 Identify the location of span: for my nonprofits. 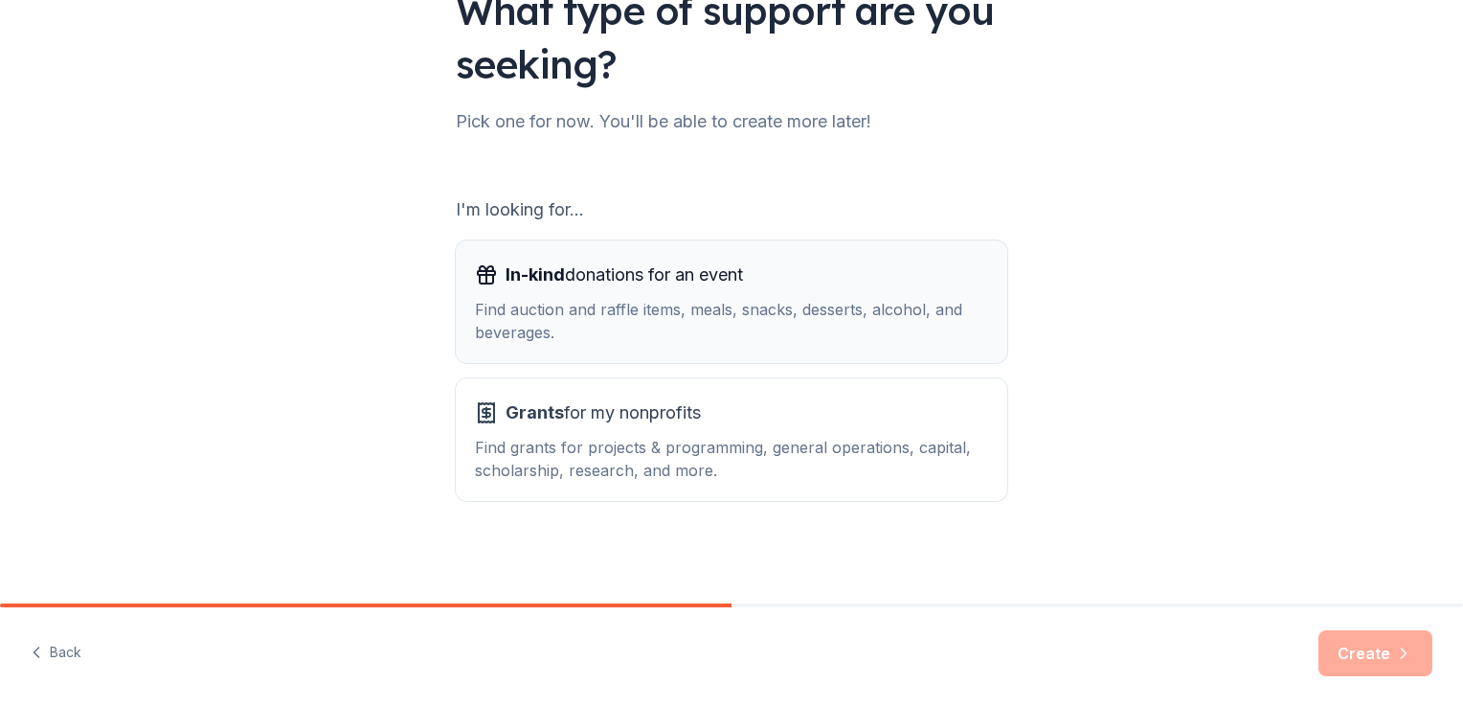
(603, 413).